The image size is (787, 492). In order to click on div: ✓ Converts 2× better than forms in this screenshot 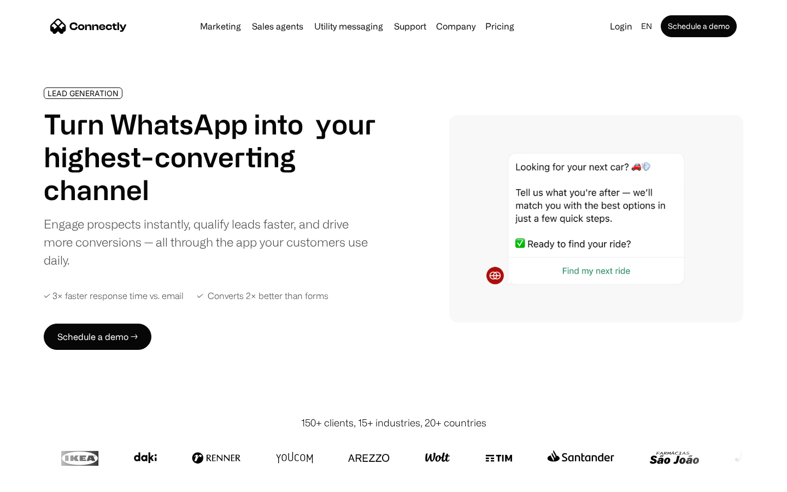, I will do `click(262, 296)`.